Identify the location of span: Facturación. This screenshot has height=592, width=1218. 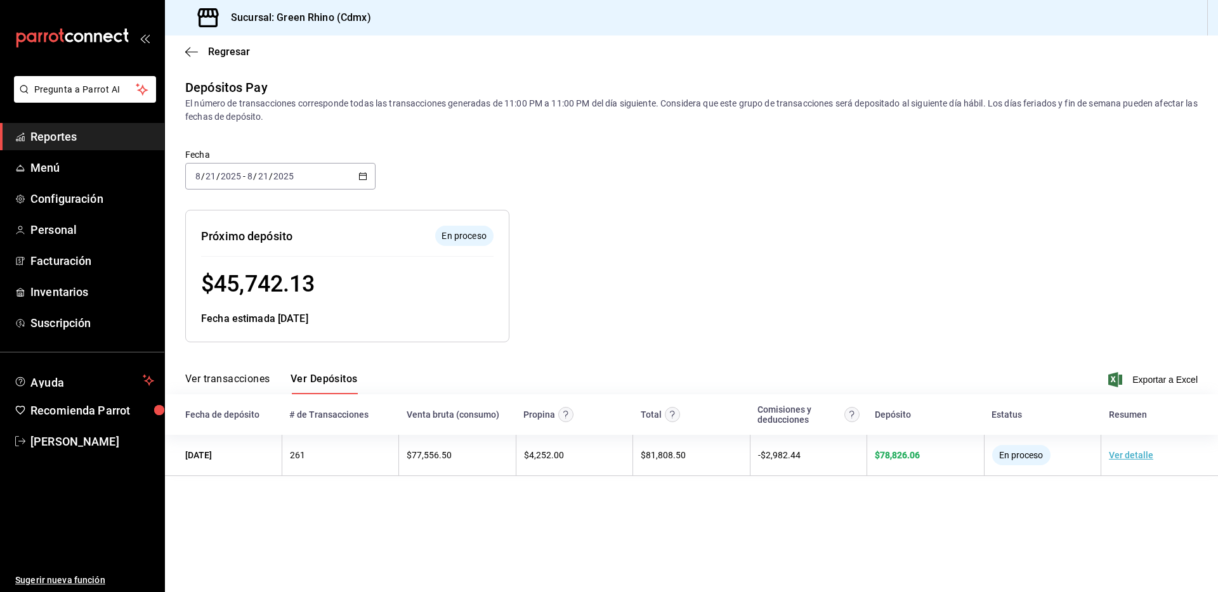
(92, 261).